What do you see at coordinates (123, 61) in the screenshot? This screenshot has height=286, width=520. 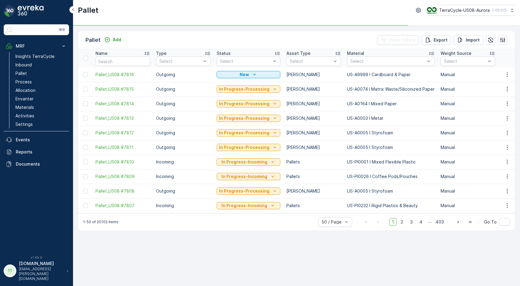 I see `input: Search` at bounding box center [123, 61].